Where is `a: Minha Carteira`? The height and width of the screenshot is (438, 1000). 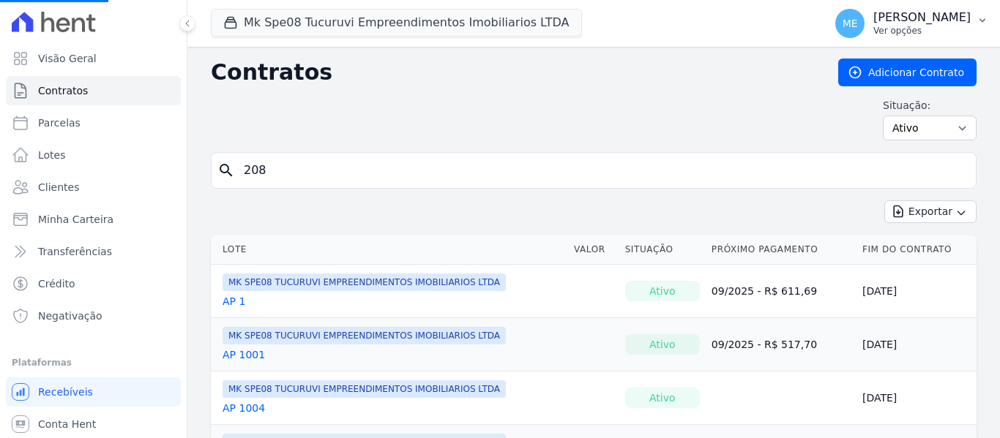 a: Minha Carteira is located at coordinates (93, 220).